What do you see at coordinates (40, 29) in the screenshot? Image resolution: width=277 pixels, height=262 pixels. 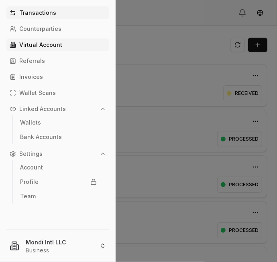 I see `p: Counterparties` at bounding box center [40, 29].